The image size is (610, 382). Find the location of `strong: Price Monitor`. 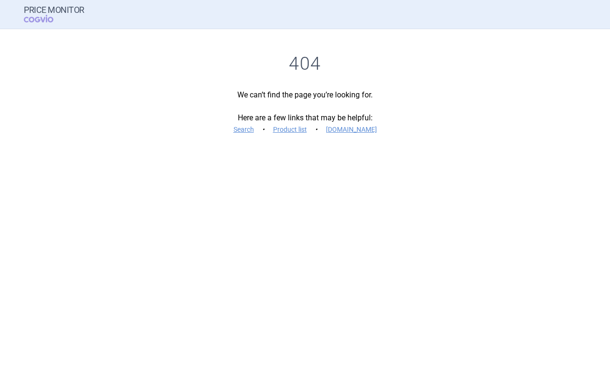

strong: Price Monitor is located at coordinates (54, 10).